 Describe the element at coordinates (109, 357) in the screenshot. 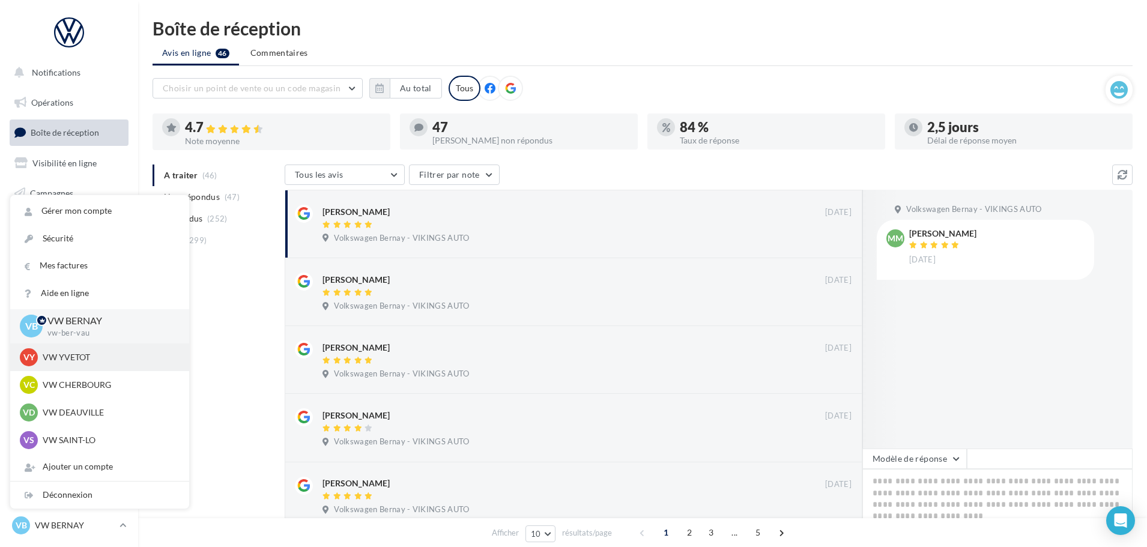

I see `p: VW YVETOT` at that location.